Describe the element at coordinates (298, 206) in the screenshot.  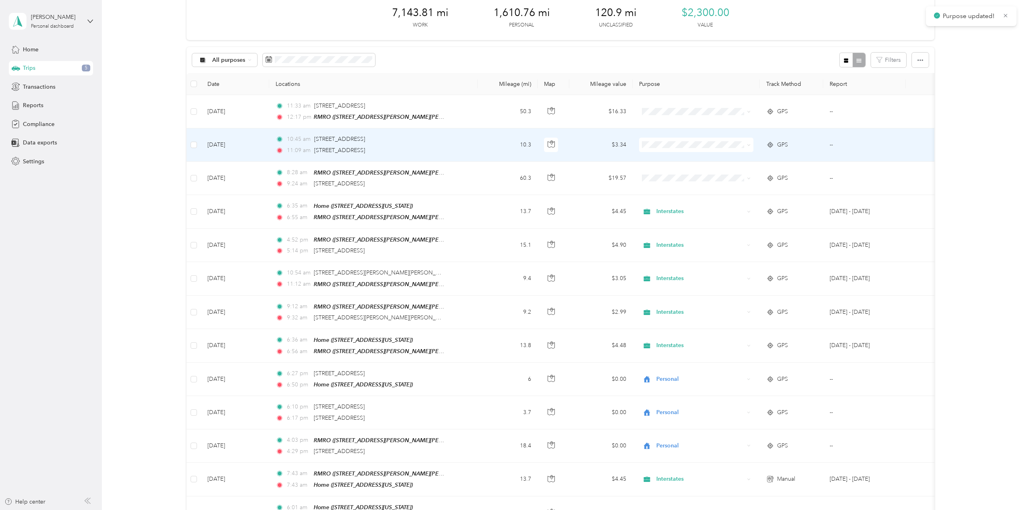
I see `span: 6:35 am` at that location.